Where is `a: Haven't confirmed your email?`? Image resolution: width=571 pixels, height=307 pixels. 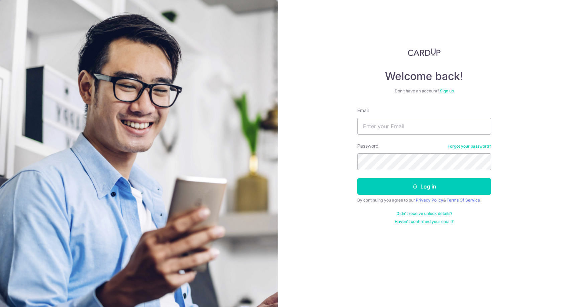
a: Haven't confirmed your email? is located at coordinates (424, 221).